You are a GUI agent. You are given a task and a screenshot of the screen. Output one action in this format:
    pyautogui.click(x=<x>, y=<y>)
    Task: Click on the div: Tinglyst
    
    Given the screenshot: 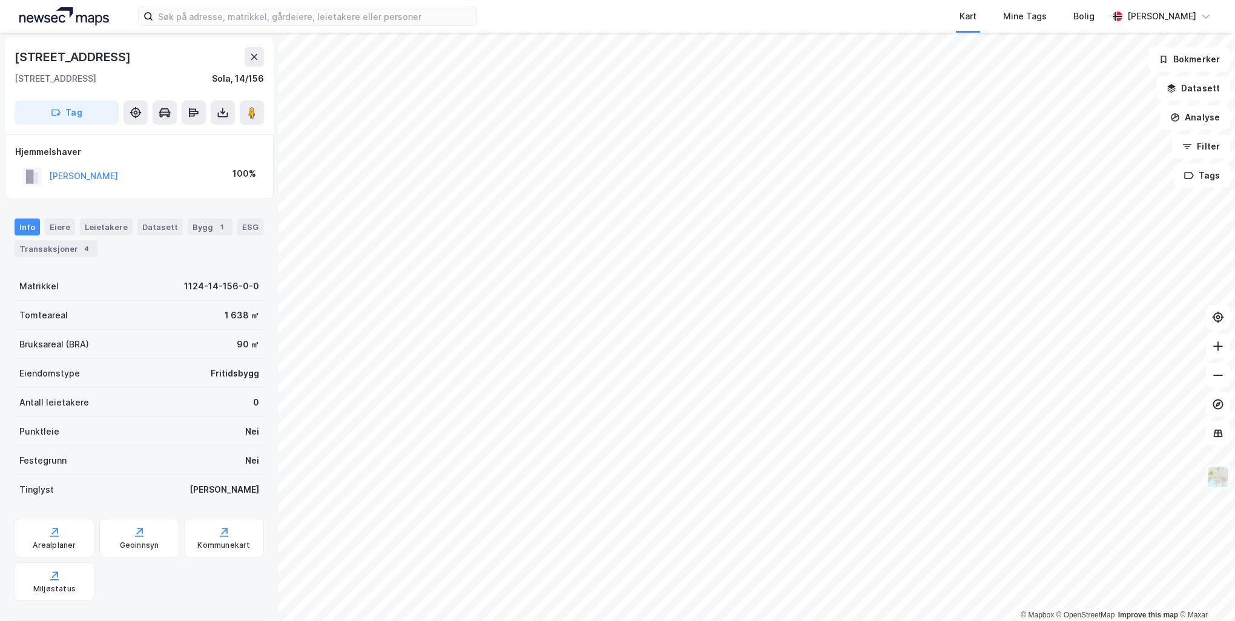 What is the action you would take?
    pyautogui.click(x=36, y=490)
    